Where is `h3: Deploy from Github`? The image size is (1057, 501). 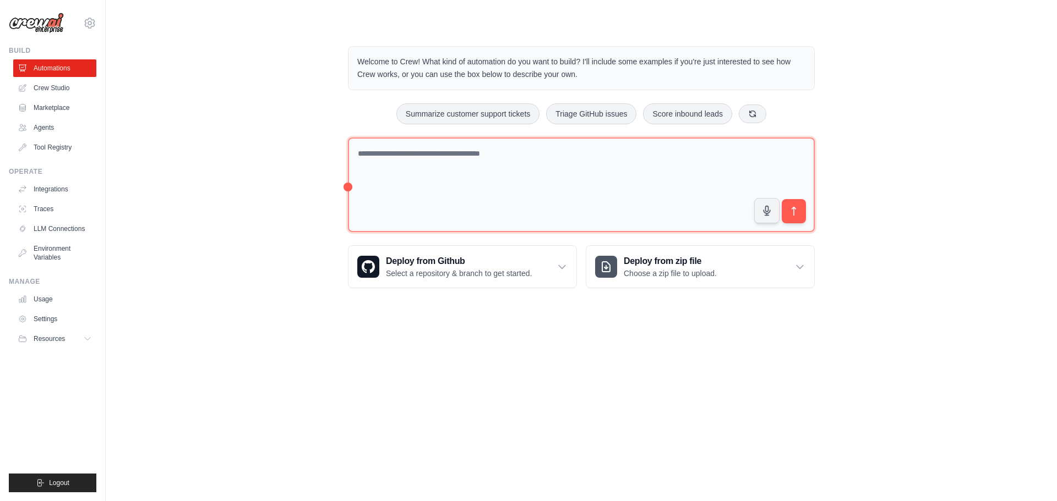
h3: Deploy from Github is located at coordinates (458, 261).